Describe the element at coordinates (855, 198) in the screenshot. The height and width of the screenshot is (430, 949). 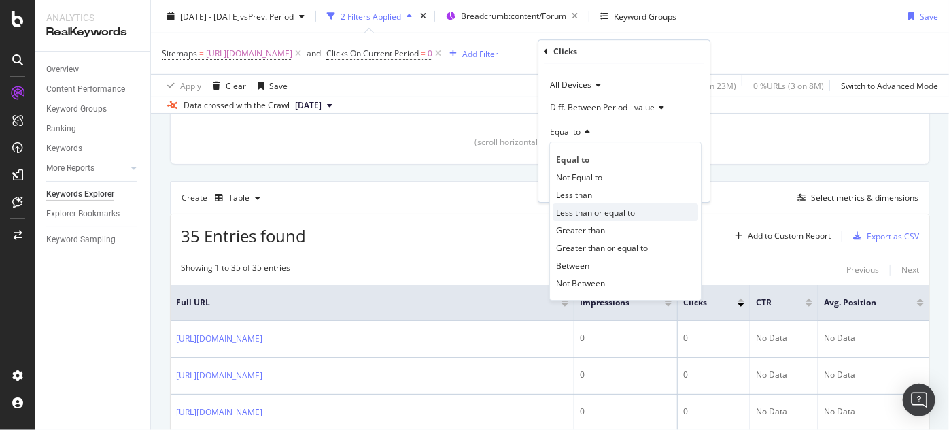
I see `button: Select metrics & dimensions` at that location.